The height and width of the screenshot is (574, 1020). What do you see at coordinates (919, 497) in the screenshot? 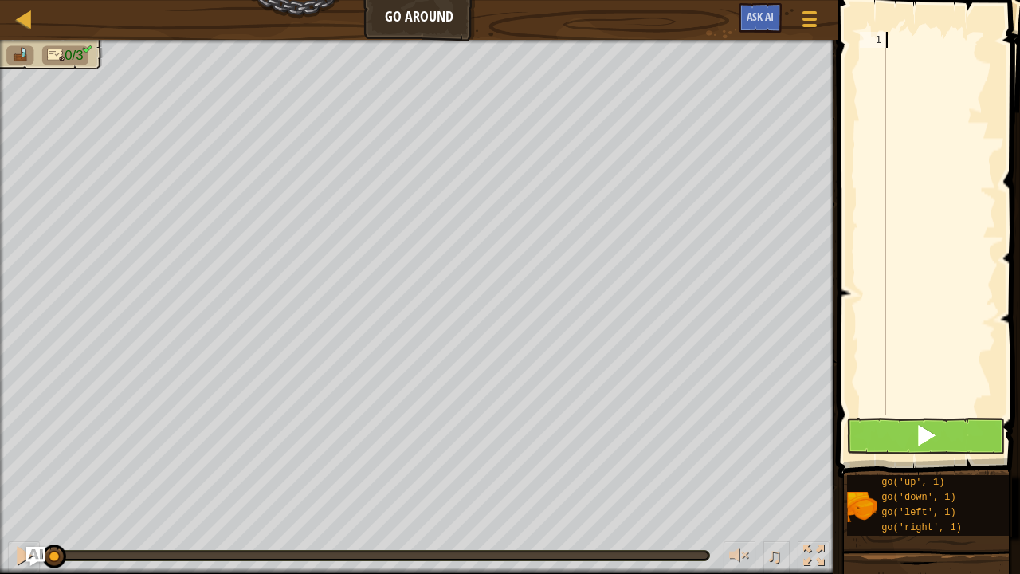
I see `span: go('down', 1)` at bounding box center [919, 497].